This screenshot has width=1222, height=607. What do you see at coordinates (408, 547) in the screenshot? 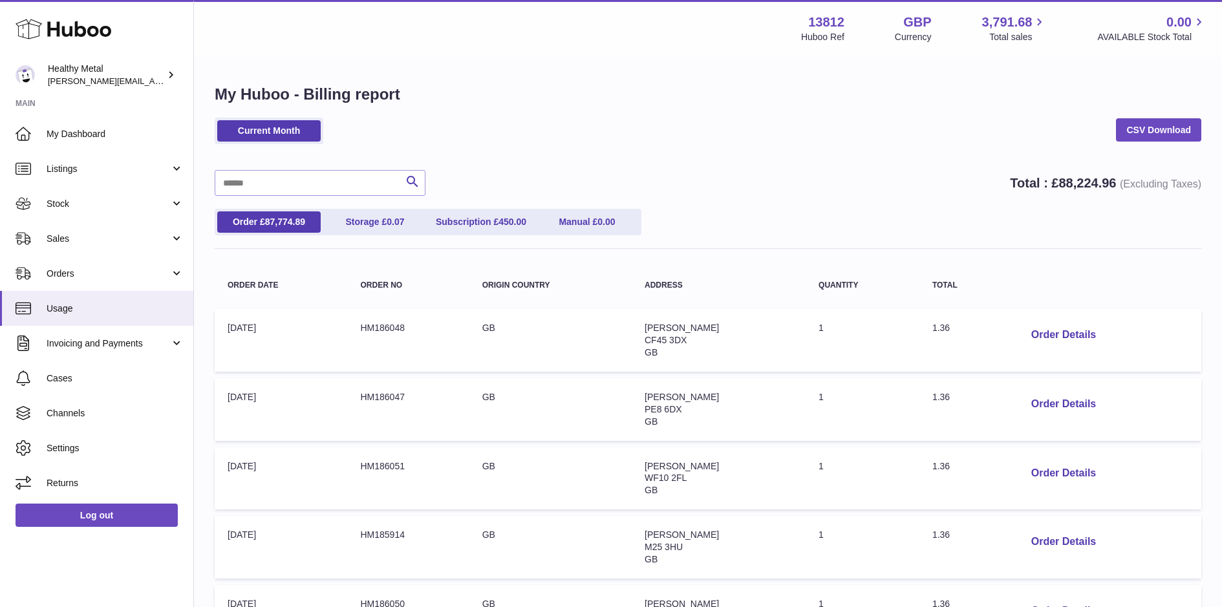
I see `td: HM185914` at bounding box center [408, 547].